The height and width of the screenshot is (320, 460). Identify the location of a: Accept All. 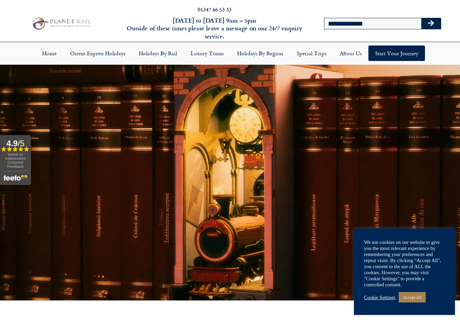
(412, 297).